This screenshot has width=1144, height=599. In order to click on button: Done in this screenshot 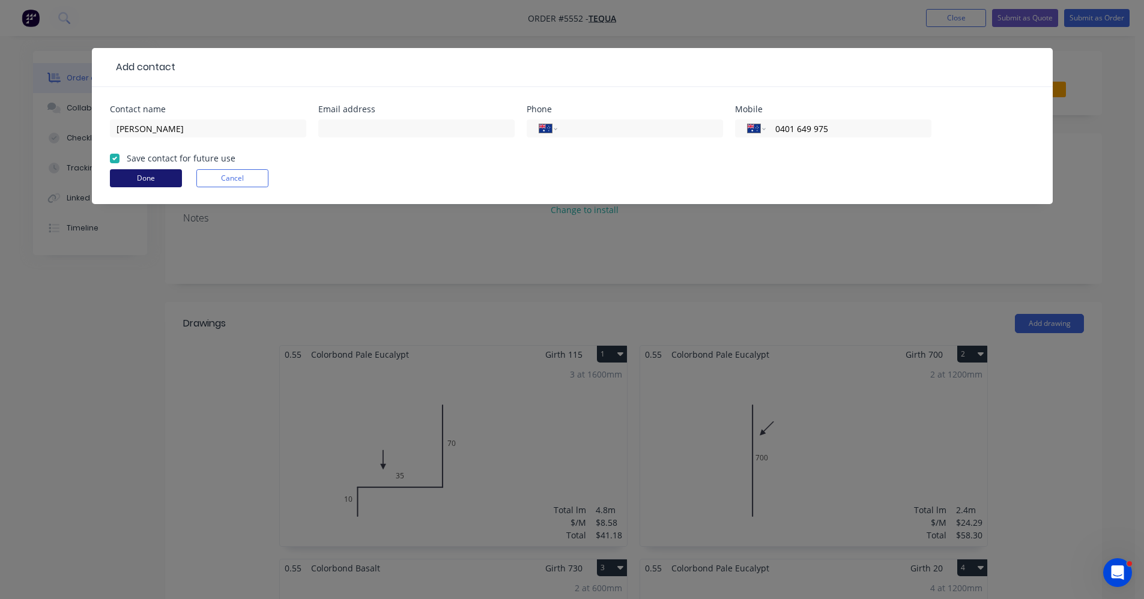, I will do `click(146, 178)`.